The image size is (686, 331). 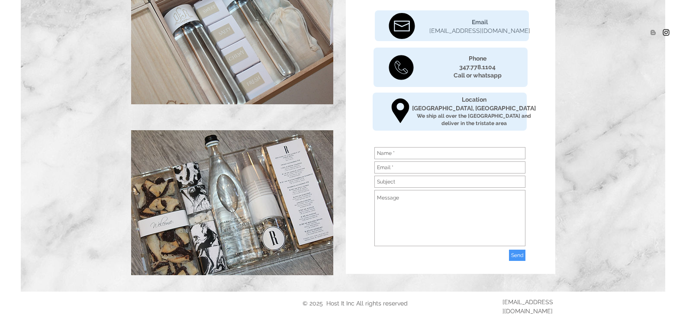 What do you see at coordinates (474, 123) in the screenshot?
I see `span: deliver in the tristate area` at bounding box center [474, 123].